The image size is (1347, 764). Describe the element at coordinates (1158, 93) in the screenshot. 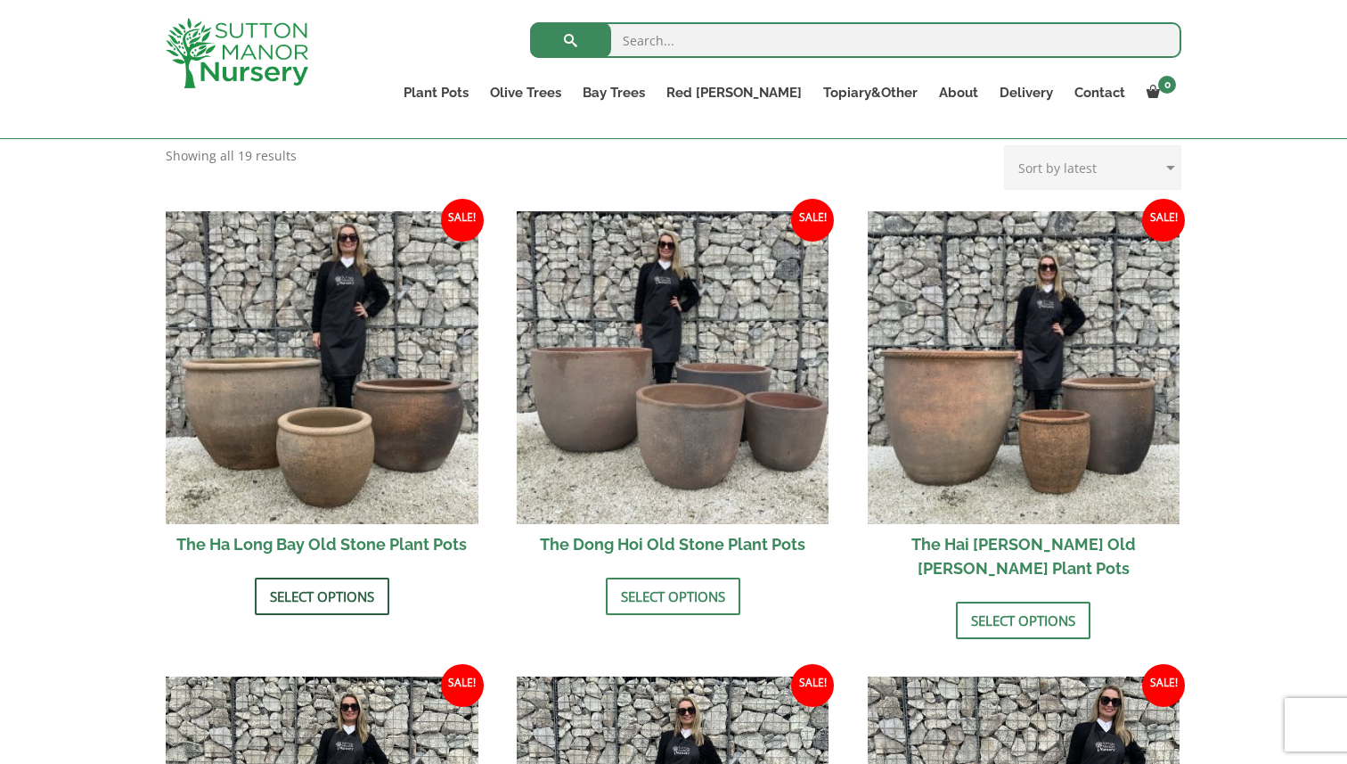

I see `a: 0` at that location.